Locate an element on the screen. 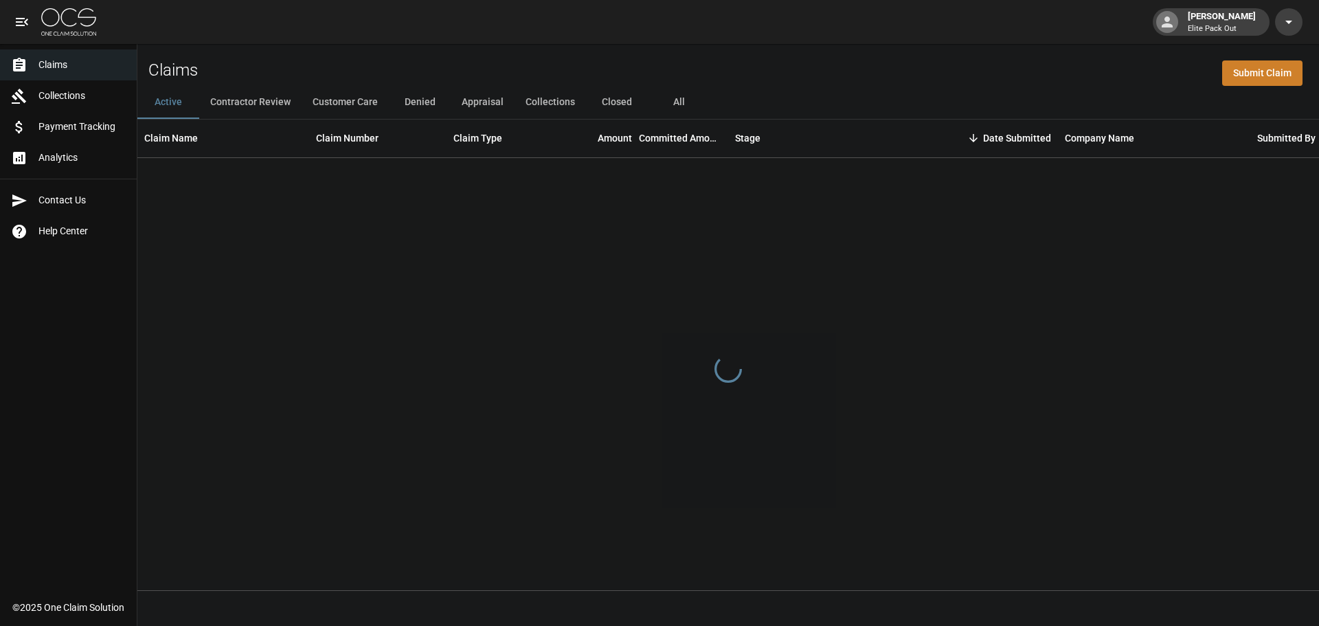 The height and width of the screenshot is (626, 1319). span: Payment Tracking is located at coordinates (82, 126).